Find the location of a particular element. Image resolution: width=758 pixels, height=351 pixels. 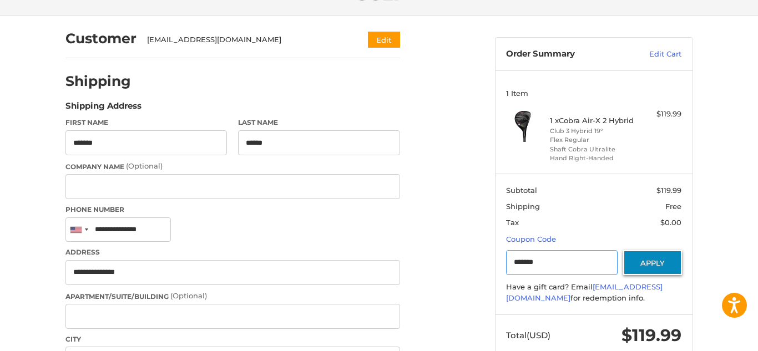

input: Gift Certificate or Coupon Code is located at coordinates (561, 262).